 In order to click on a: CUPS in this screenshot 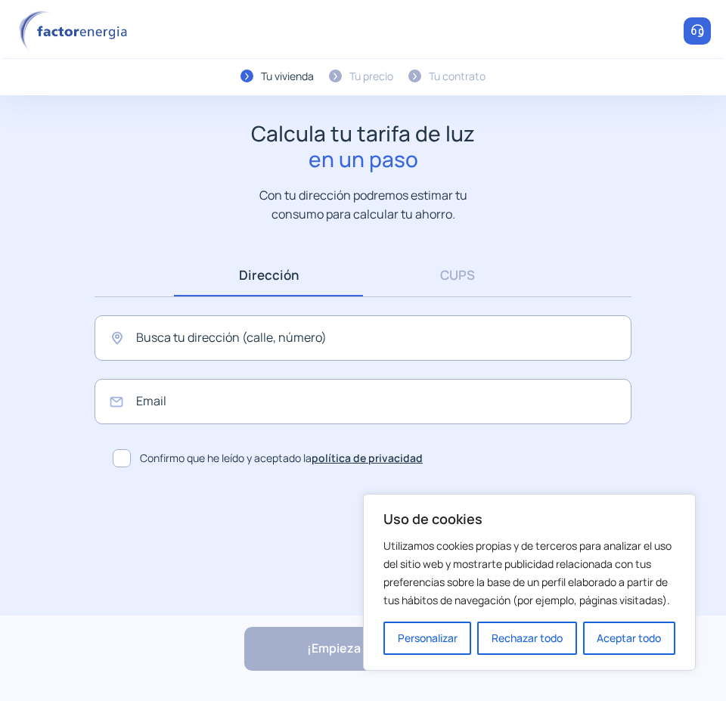, I will do `click(458, 275)`.